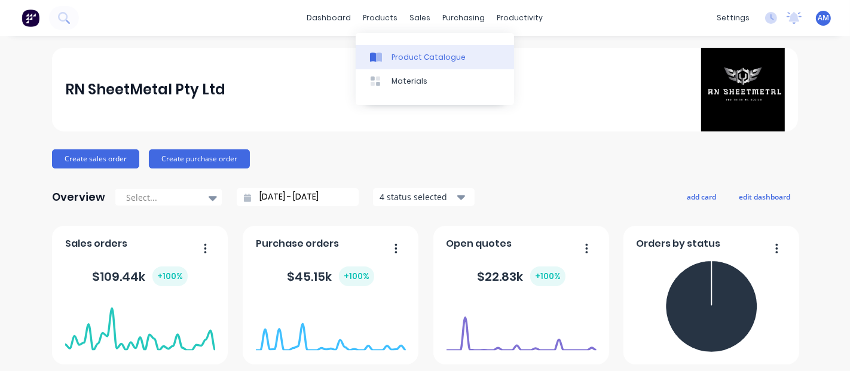 The image size is (850, 371). Describe the element at coordinates (464, 18) in the screenshot. I see `div: purchasing` at that location.